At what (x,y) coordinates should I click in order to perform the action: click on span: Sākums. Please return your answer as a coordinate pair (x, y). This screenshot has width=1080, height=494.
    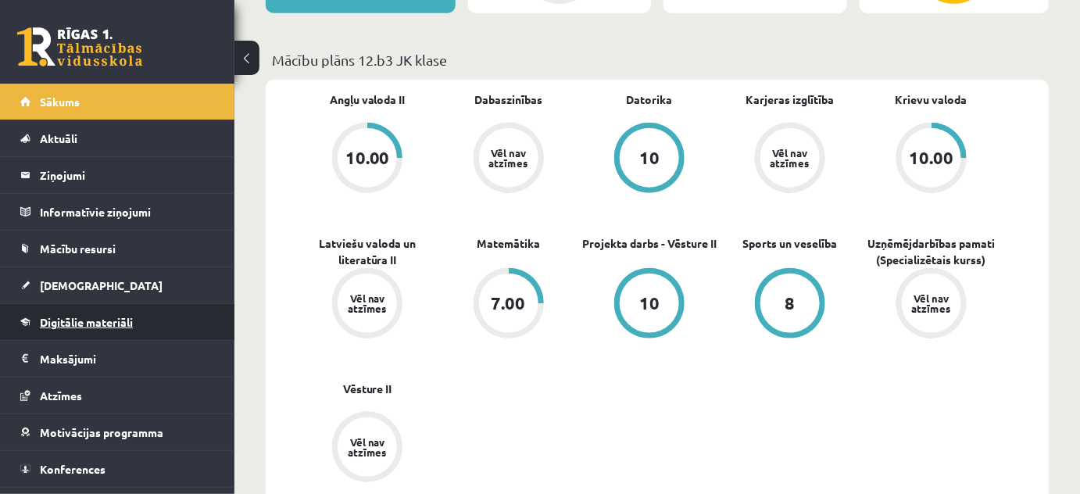
    Looking at the image, I should click on (59, 102).